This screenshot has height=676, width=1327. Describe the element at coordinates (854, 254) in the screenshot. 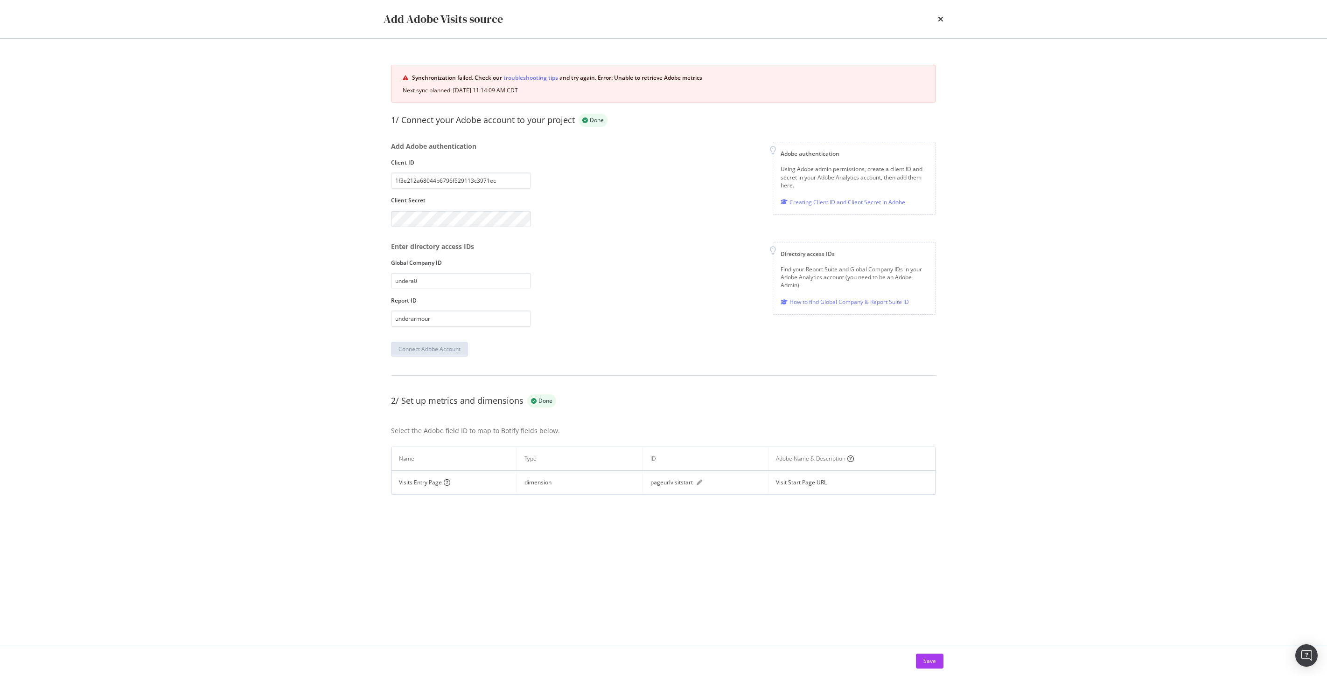

I see `div: Directory access IDs` at that location.